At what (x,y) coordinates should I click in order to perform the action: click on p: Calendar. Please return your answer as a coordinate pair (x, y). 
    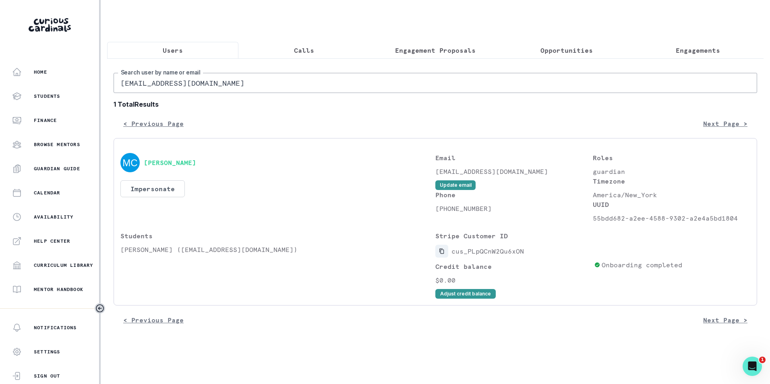
    Looking at the image, I should click on (47, 193).